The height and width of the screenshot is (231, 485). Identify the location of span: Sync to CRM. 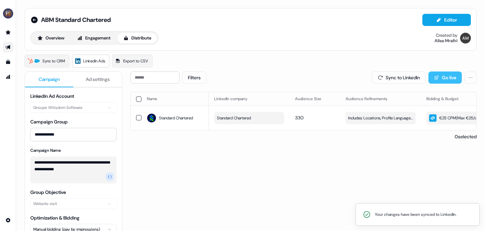
(54, 61).